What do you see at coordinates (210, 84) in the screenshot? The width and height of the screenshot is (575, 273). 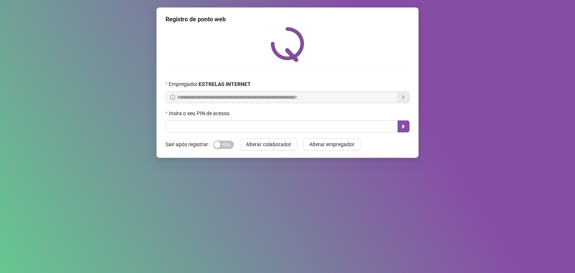 I see `span: Empregador :` at bounding box center [210, 84].